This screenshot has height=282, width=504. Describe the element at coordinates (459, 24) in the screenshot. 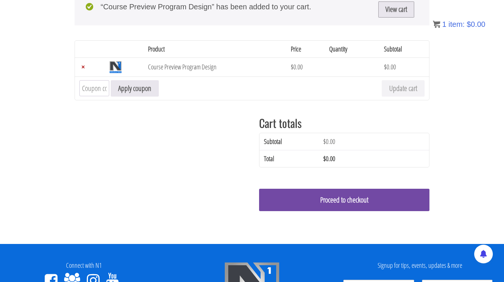

I see `a: 1 item: $0.00` at that location.